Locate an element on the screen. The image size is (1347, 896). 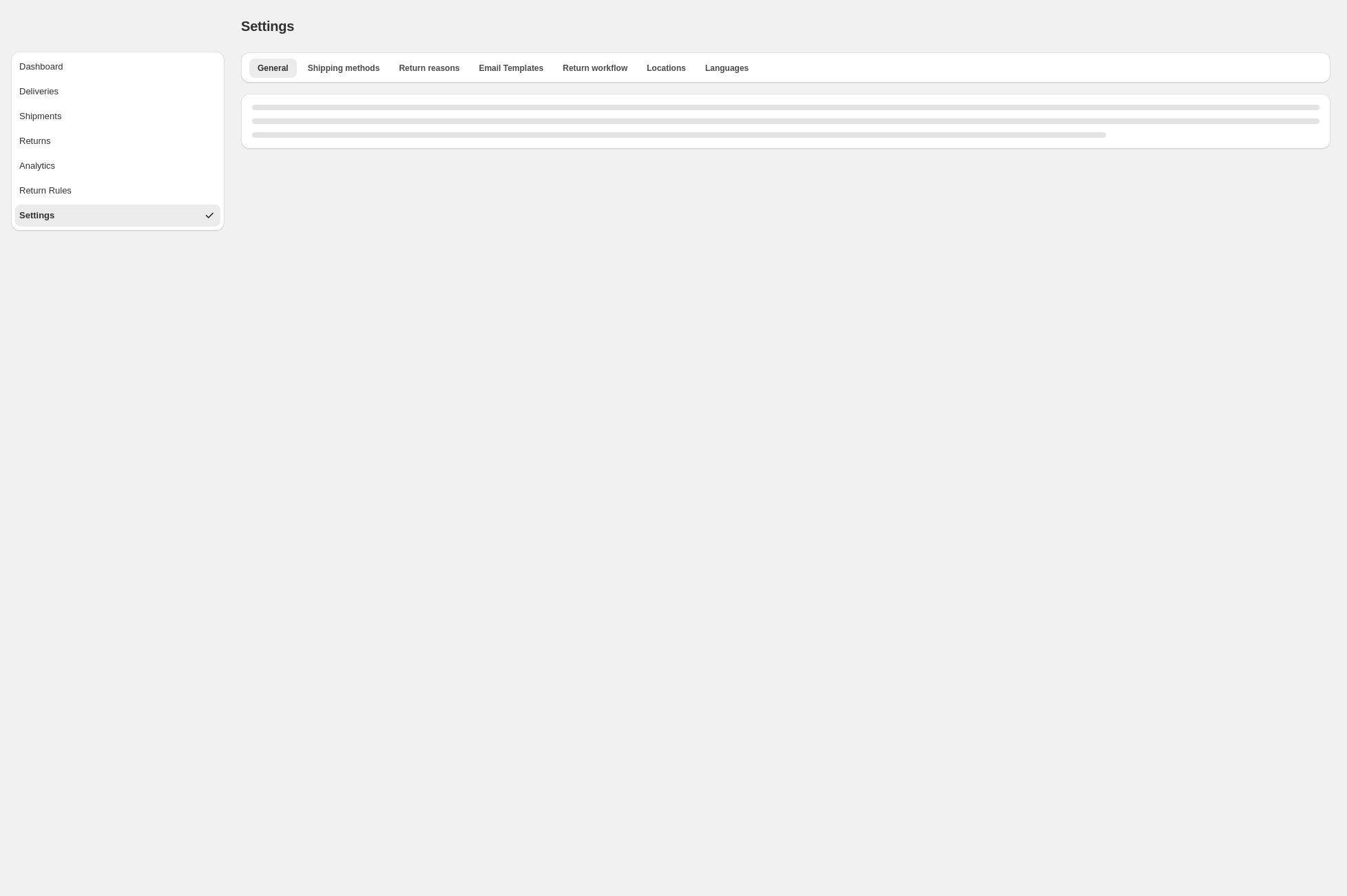
span: Shipping methods is located at coordinates (344, 68).